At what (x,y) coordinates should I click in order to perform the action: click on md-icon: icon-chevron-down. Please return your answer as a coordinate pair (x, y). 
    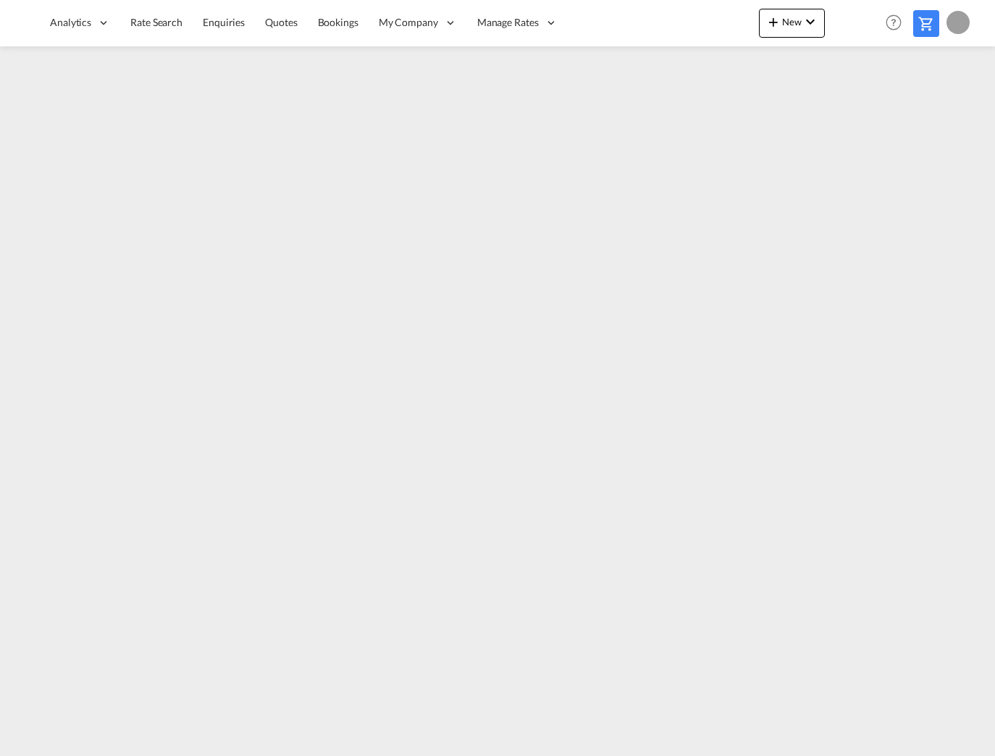
    Looking at the image, I should click on (811, 22).